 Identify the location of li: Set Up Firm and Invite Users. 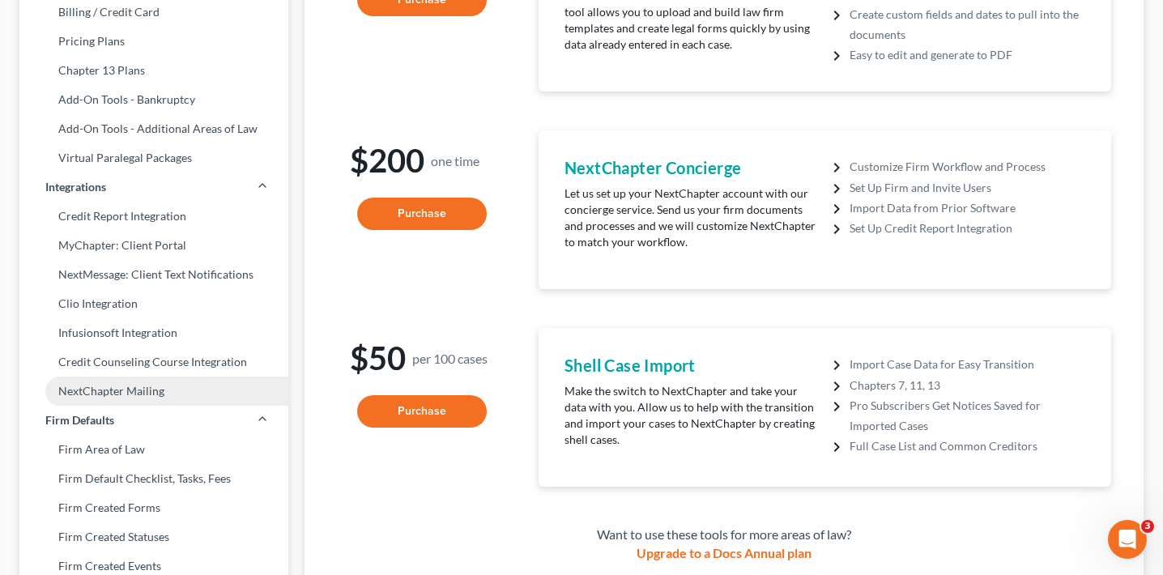
(968, 187).